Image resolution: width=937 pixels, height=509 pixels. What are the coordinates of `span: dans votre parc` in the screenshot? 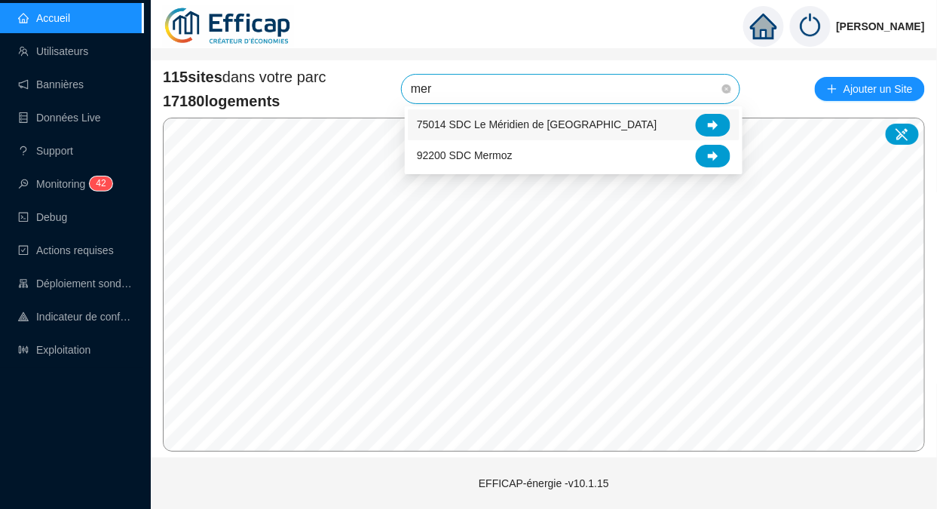 It's located at (244, 77).